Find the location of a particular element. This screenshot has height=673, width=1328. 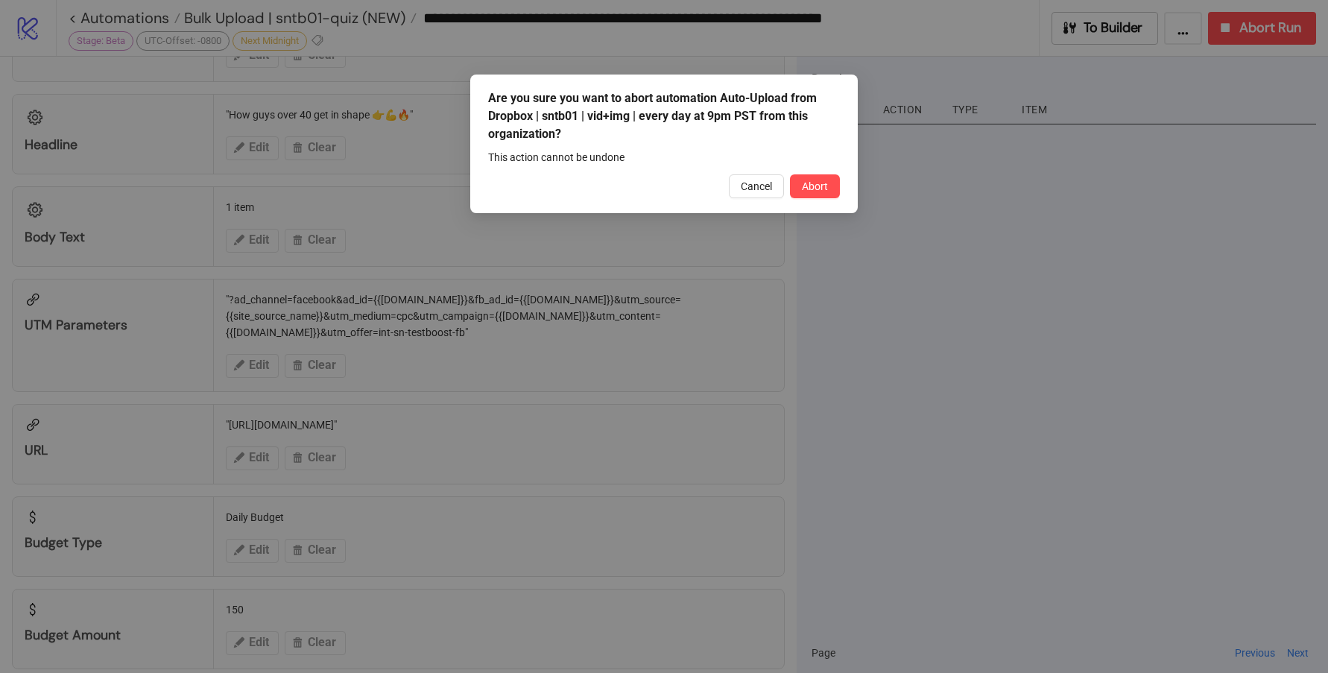

div: Are you sure you want to abort automation Auto-Upload from Dropbox | sntb01 | vid+img | every day... is located at coordinates (664, 116).